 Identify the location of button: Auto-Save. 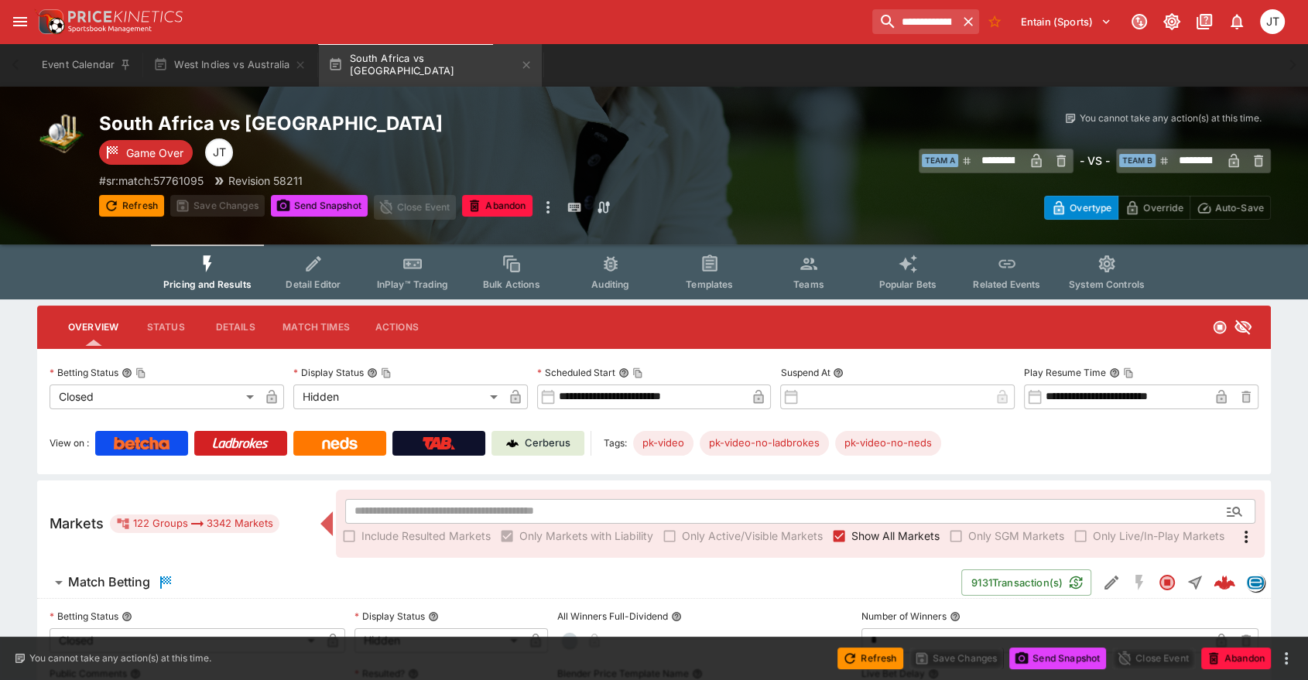
(1230, 207).